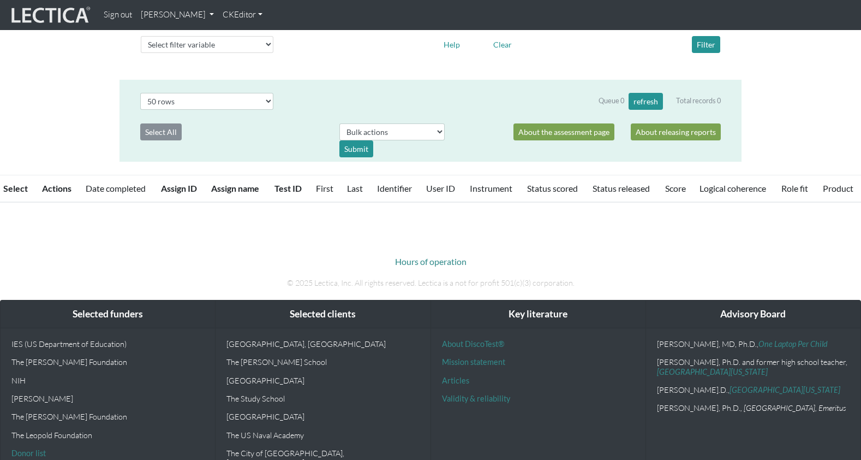 This screenshot has width=861, height=460. Describe the element at coordinates (753, 314) in the screenshot. I see `div: Advisory Board` at that location.